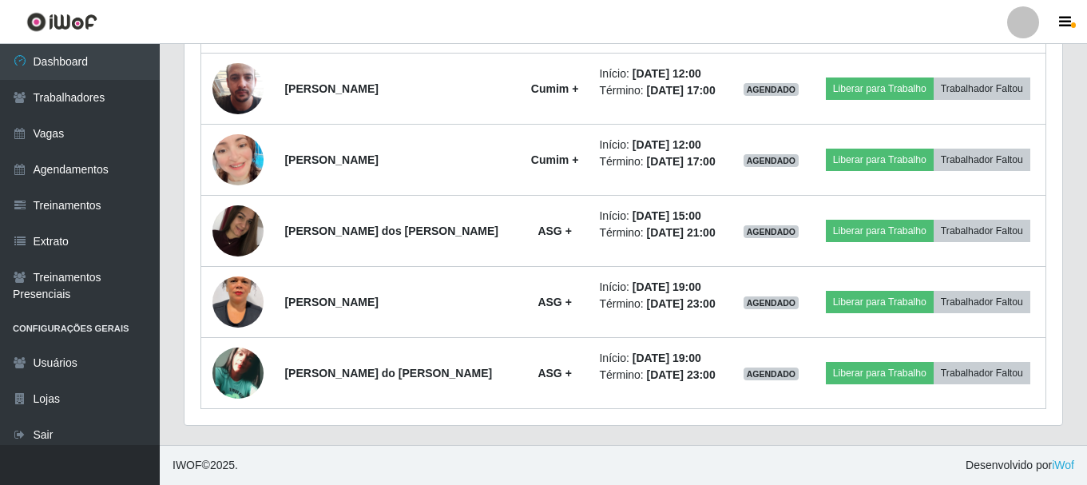 This screenshot has height=485, width=1087. I want to click on img: 1732228588701.jpeg, so click(238, 302).